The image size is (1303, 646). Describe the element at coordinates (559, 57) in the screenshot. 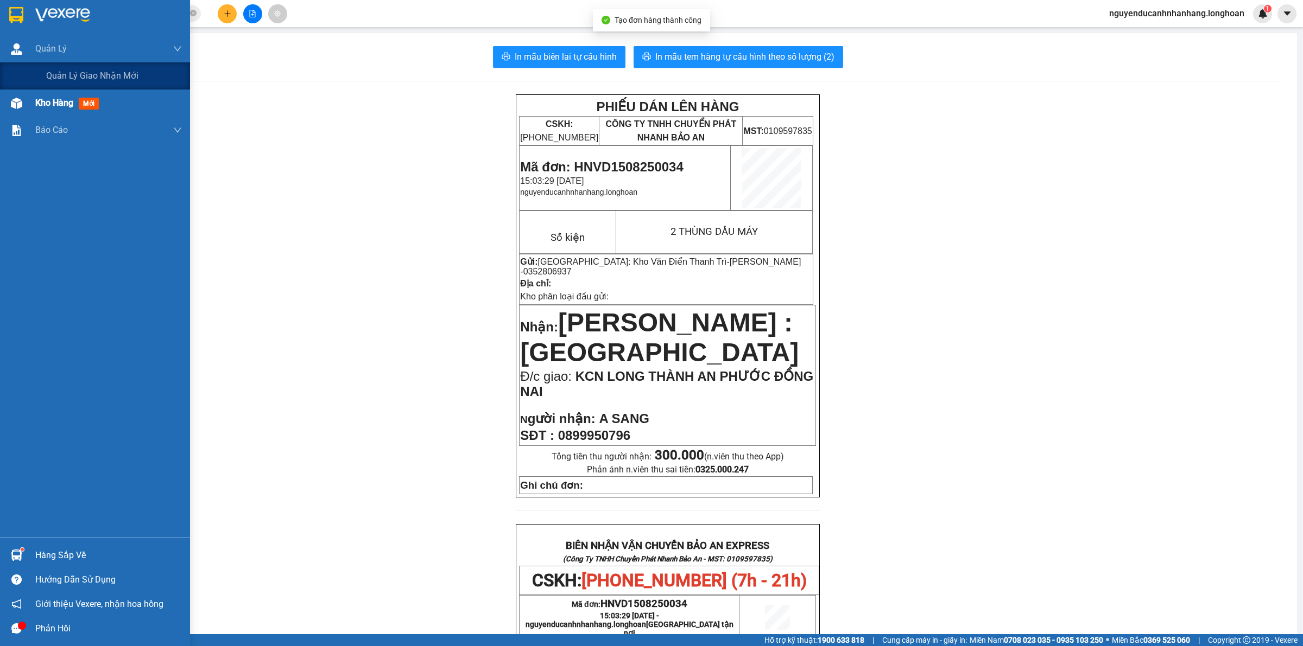

I see `button: printerIn mẫu biên lai tự cấu hình` at that location.